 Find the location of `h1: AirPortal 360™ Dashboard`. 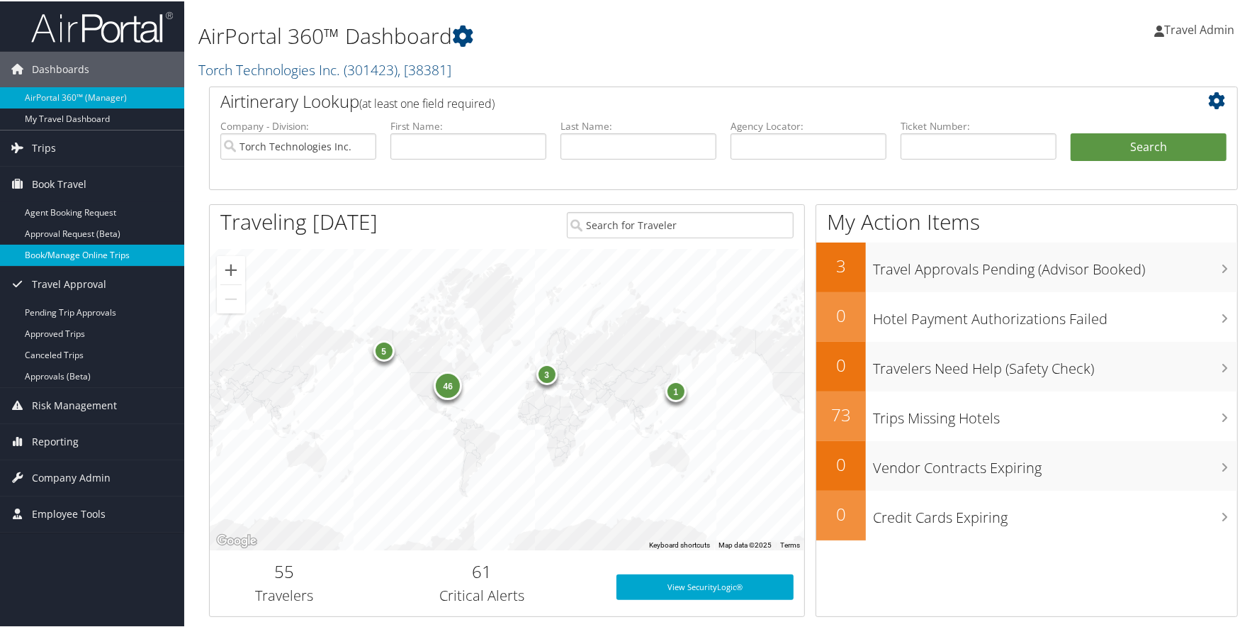

h1: AirPortal 360™ Dashboard is located at coordinates (549, 35).